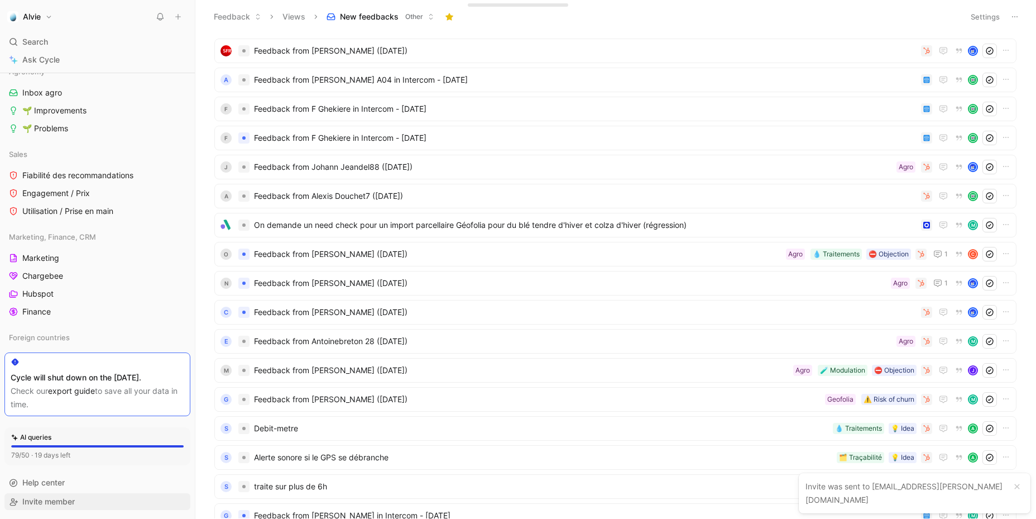 Image resolution: width=1036 pixels, height=519 pixels. What do you see at coordinates (68, 211) in the screenshot?
I see `span: Utilisation / Prise en main` at bounding box center [68, 211].